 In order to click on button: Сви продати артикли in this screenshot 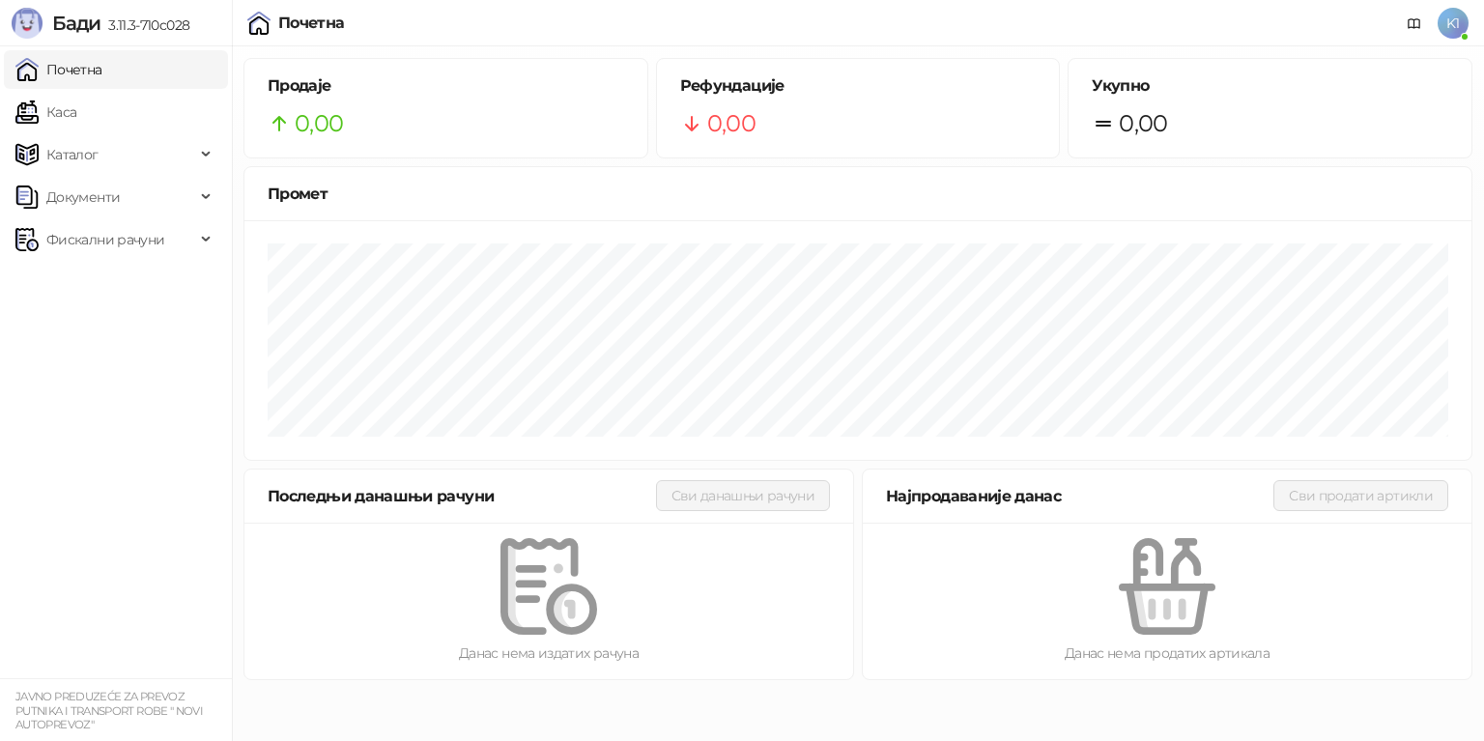, I will do `click(1360, 496)`.